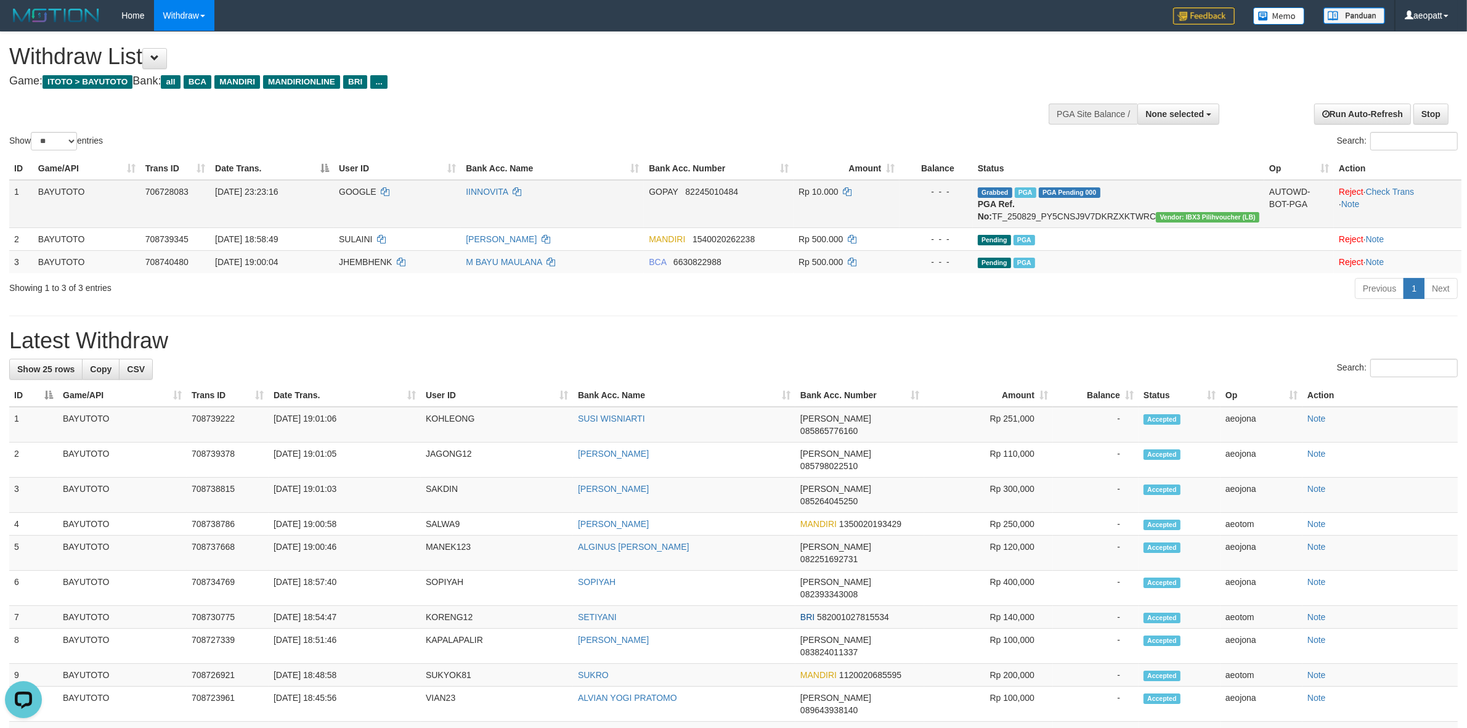 The height and width of the screenshot is (728, 1467). What do you see at coordinates (344, 395) in the screenshot?
I see `th: Date Trans.: activate to sort column ascending` at bounding box center [344, 395].